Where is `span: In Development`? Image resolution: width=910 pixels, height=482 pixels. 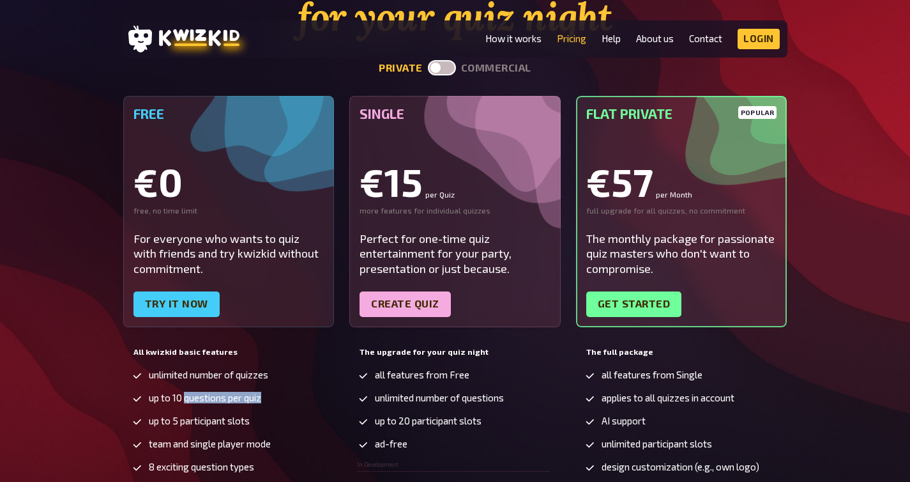
span: In Development is located at coordinates (378, 464).